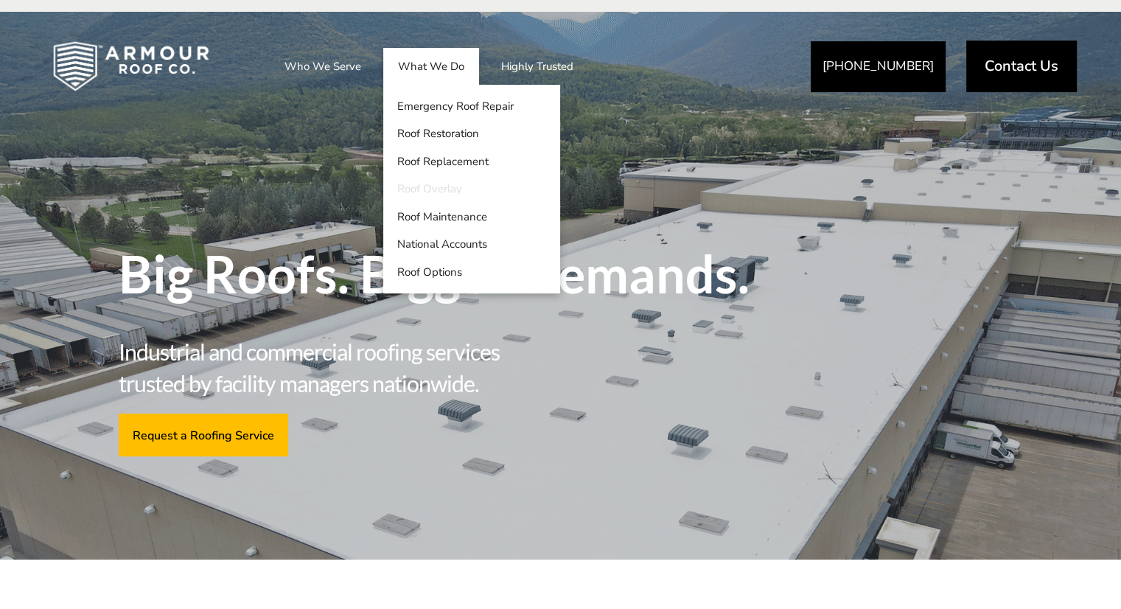 The width and height of the screenshot is (1121, 609). I want to click on a: Roof Replacement, so click(472, 161).